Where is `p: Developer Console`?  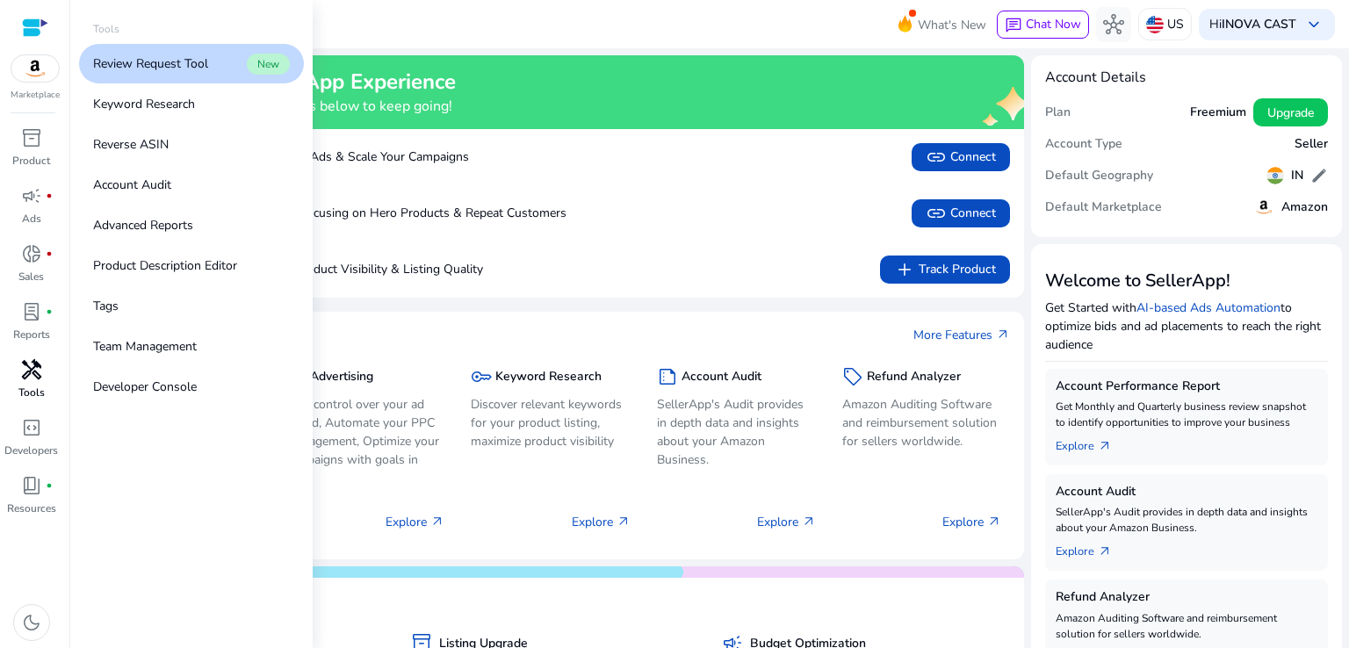
p: Developer Console is located at coordinates (145, 386).